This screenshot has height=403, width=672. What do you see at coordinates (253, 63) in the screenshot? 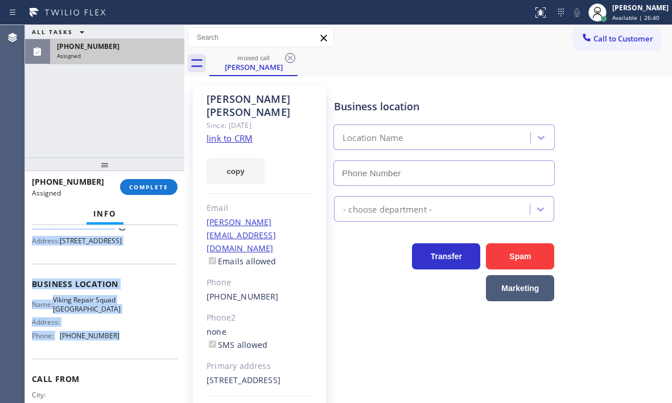
I see `div: Leonard Berman` at bounding box center [253, 63].